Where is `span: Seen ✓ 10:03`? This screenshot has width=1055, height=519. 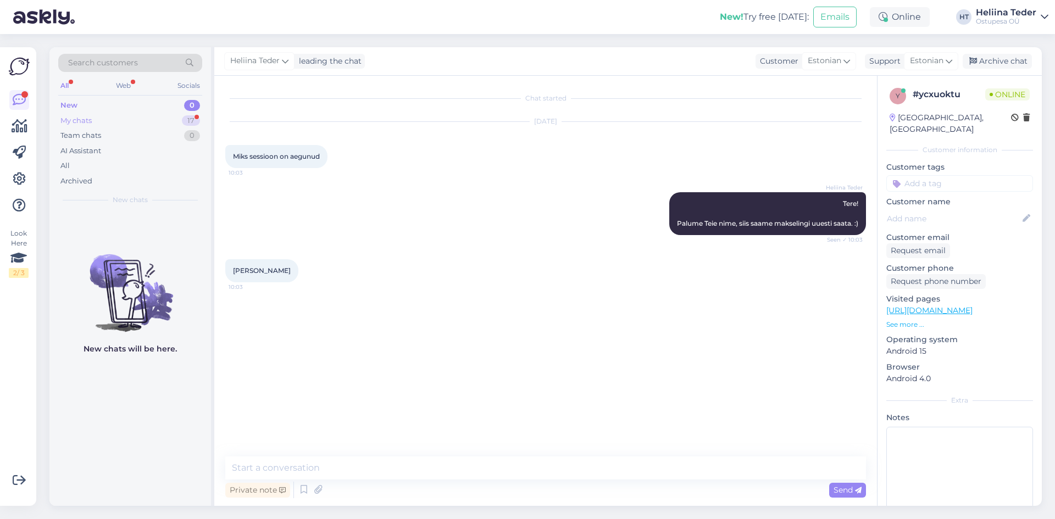 span: Seen ✓ 10:03 is located at coordinates (842, 240).